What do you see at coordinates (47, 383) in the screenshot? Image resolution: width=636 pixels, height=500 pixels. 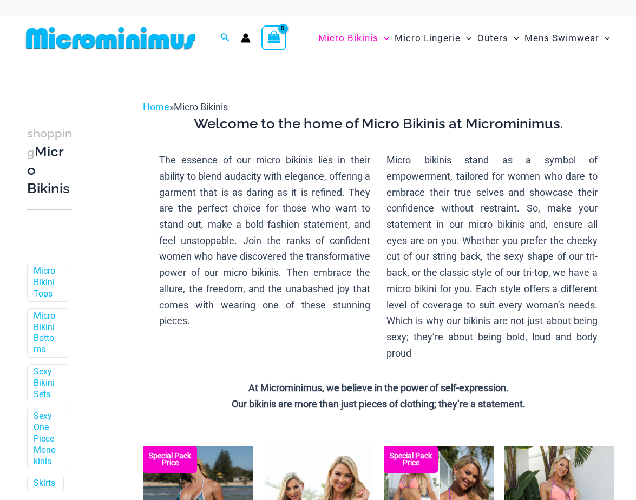 I see `a: Sexy Bikini Sets` at bounding box center [47, 383].